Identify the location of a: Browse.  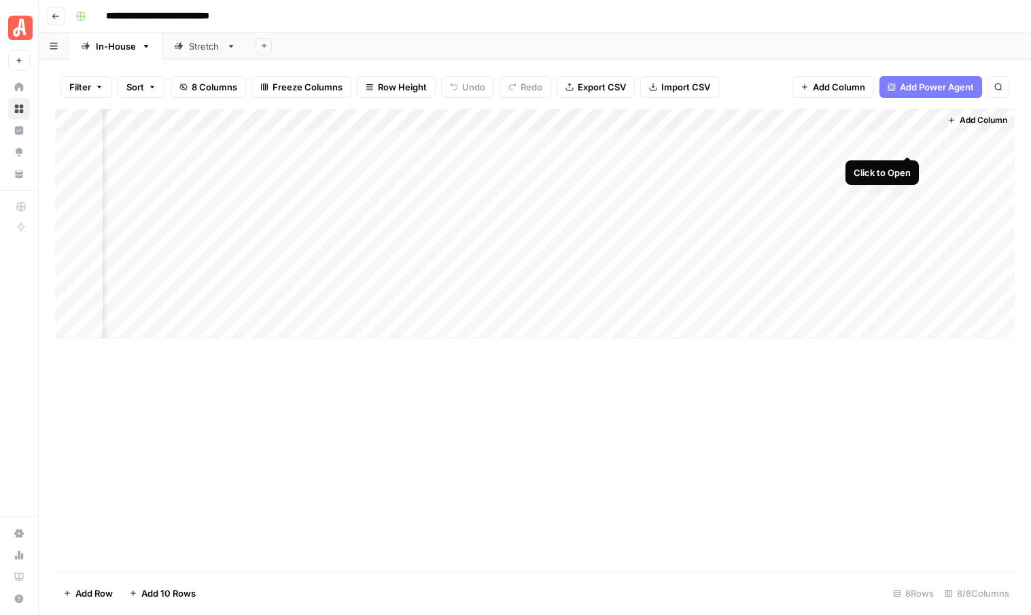
(19, 109).